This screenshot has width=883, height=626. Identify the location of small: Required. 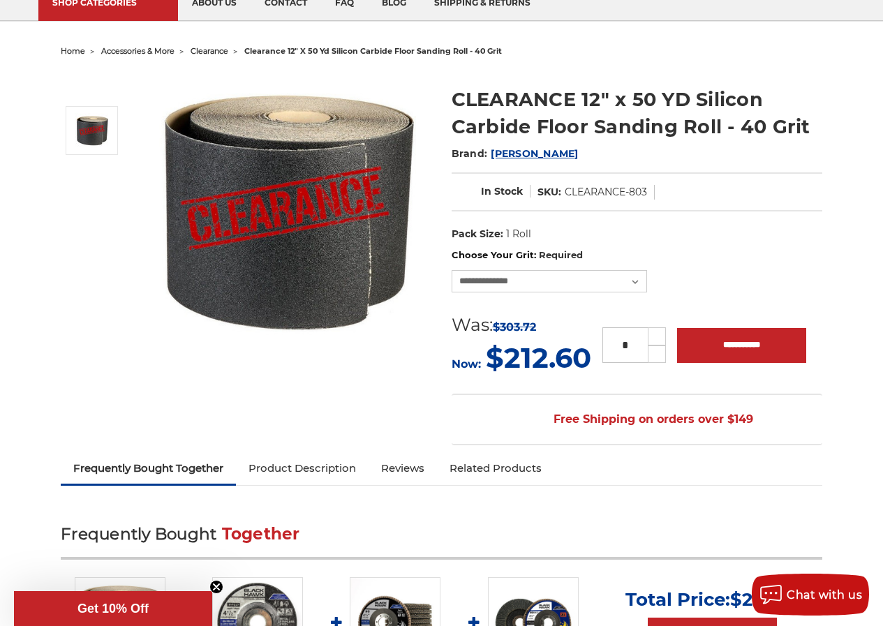
(560, 255).